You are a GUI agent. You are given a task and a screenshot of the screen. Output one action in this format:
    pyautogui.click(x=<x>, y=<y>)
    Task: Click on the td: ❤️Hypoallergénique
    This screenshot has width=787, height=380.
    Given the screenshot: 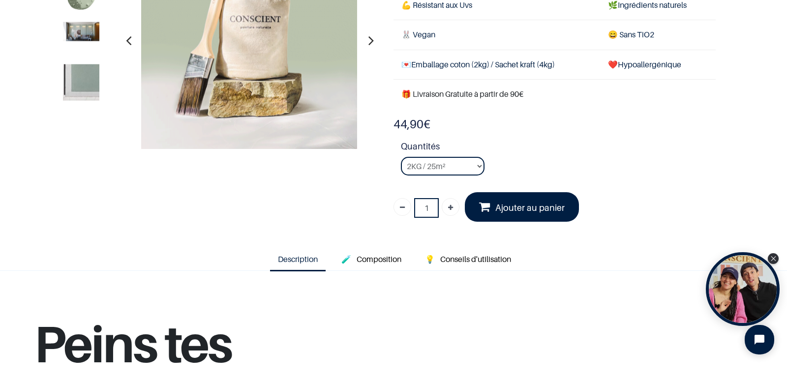 What is the action you would take?
    pyautogui.click(x=657, y=64)
    